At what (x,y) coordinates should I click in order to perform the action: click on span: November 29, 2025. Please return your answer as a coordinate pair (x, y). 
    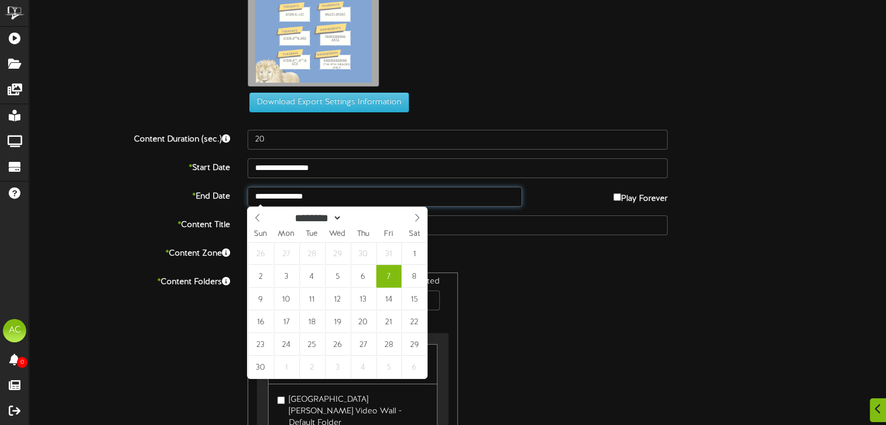
    Looking at the image, I should click on (413, 344).